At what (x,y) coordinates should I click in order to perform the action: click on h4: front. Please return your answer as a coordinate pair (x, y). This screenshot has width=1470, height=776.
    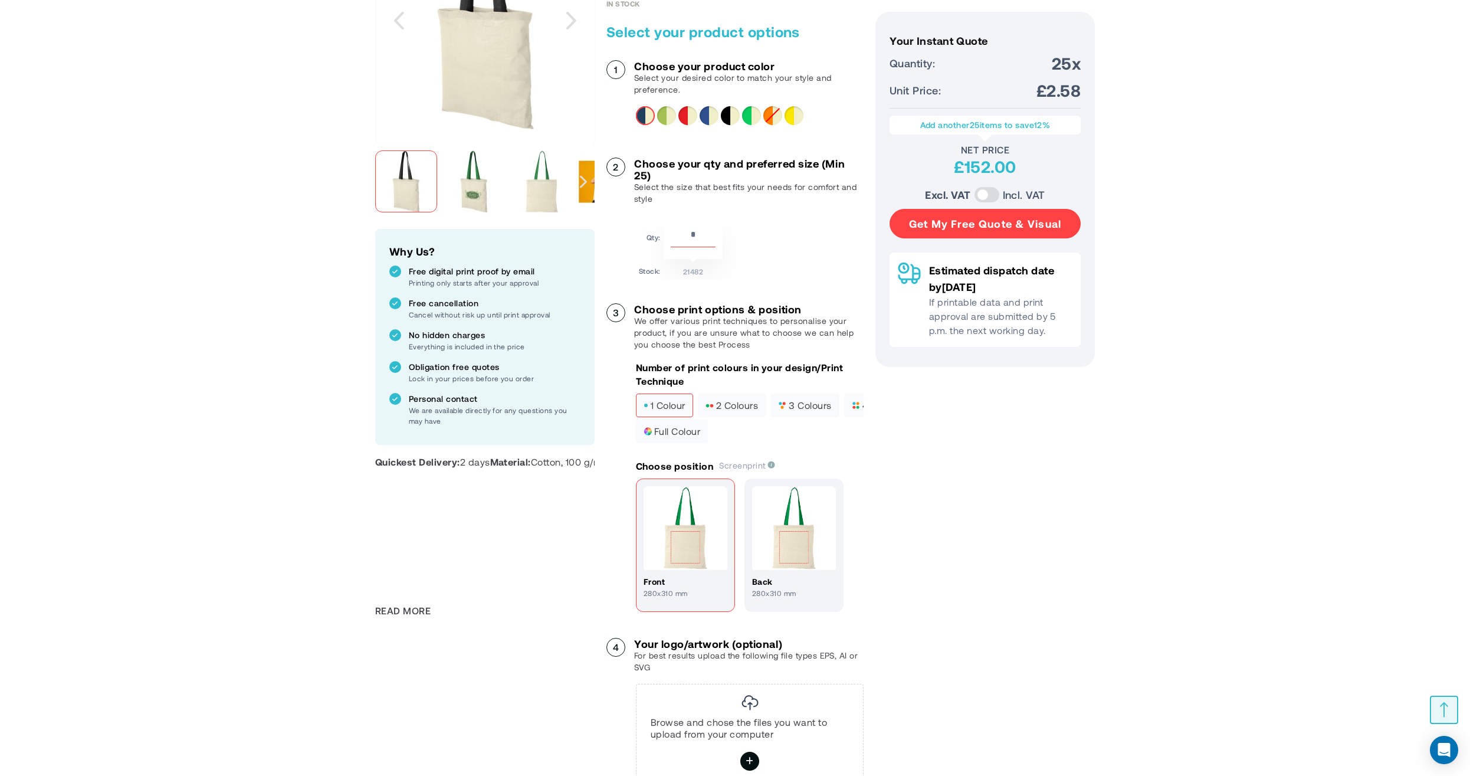
    Looking at the image, I should click on (686, 582).